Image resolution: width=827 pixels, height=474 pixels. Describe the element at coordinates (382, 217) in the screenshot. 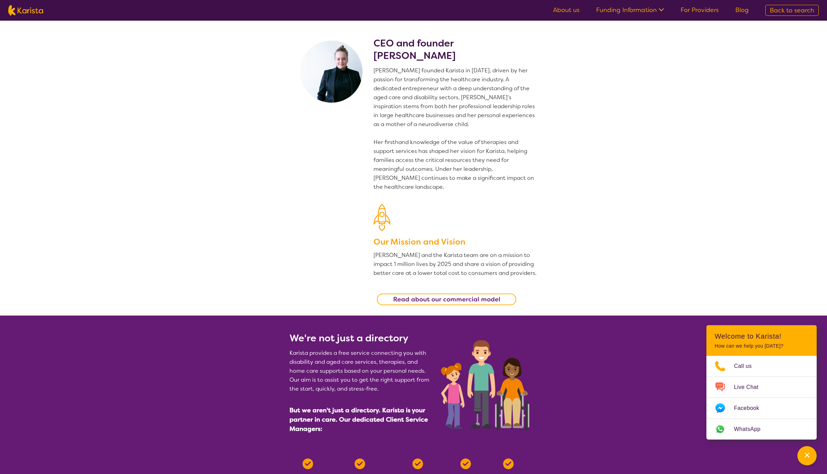

I see `img: Our Mission` at that location.